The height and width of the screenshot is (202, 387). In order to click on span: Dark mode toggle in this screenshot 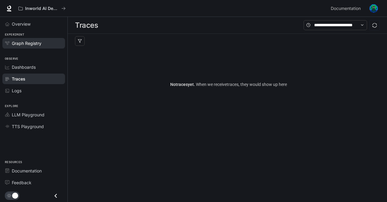, I will do `click(15, 196)`.